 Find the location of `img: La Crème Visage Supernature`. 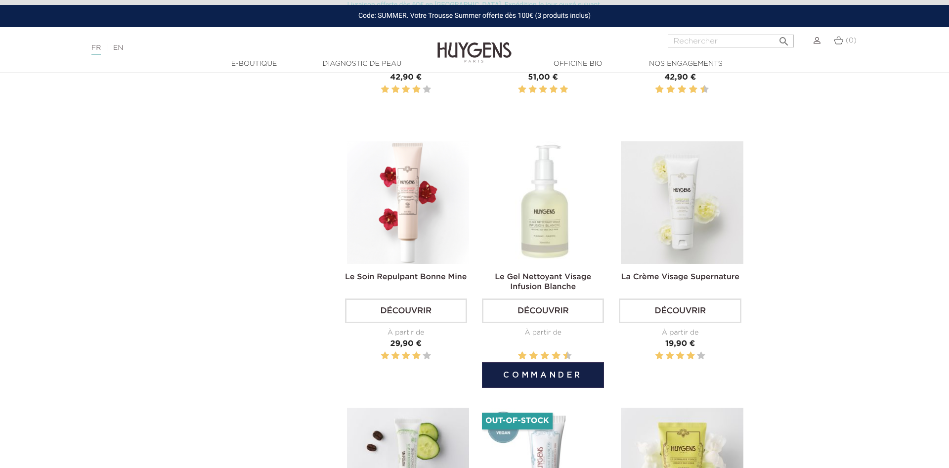

img: La Crème Visage Supernature is located at coordinates (682, 202).